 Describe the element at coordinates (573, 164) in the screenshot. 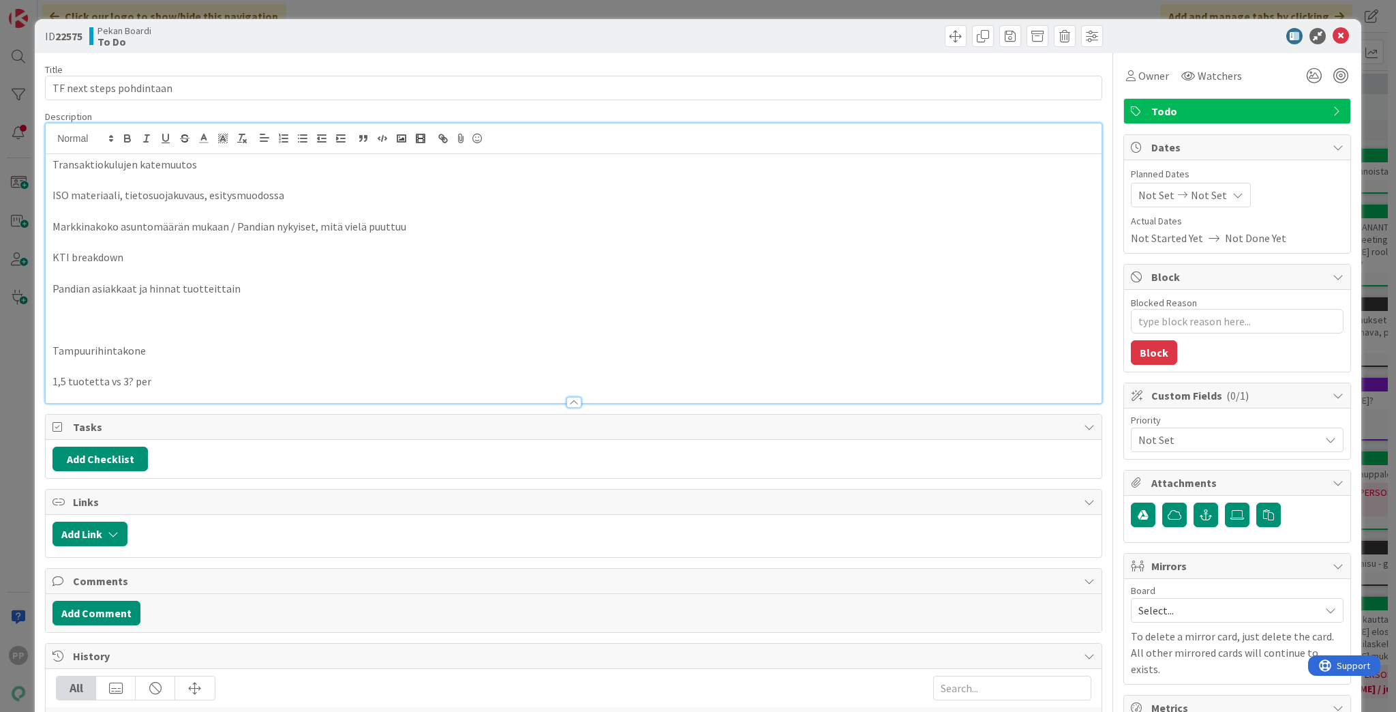

I see `p: Transaktiokulujen katemuutos` at that location.